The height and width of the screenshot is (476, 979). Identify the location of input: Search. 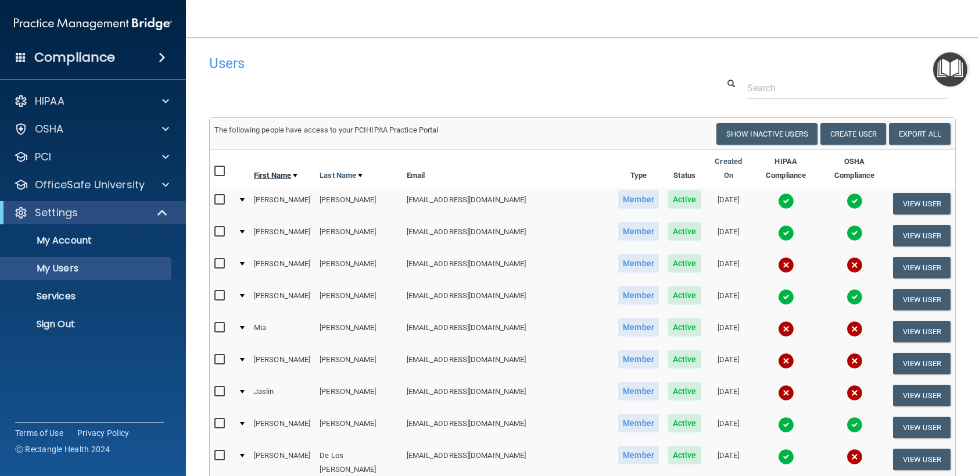
(847, 88).